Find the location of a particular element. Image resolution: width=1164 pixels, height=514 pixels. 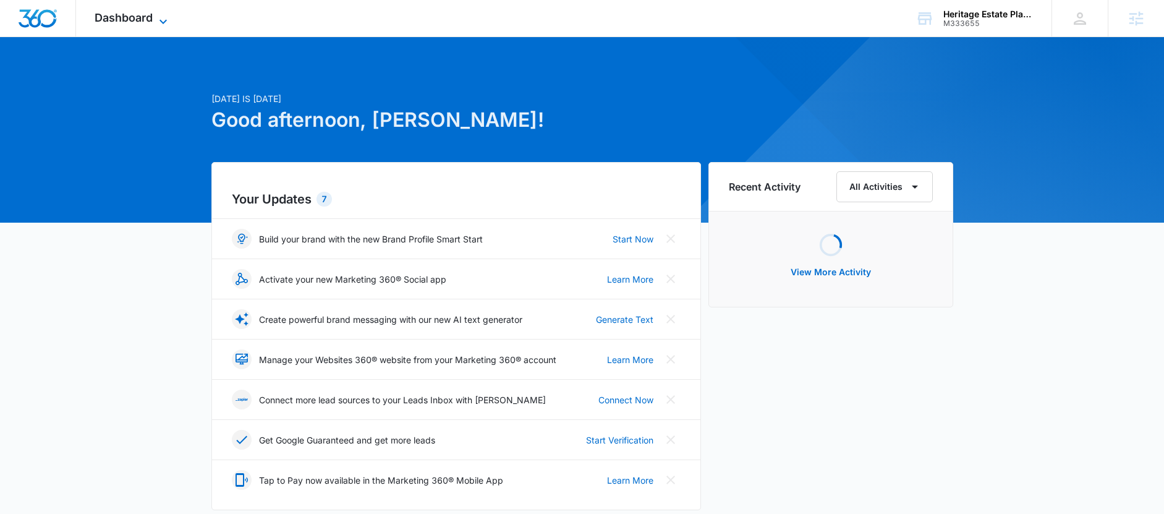

h6: Recent Activity is located at coordinates (765, 187).